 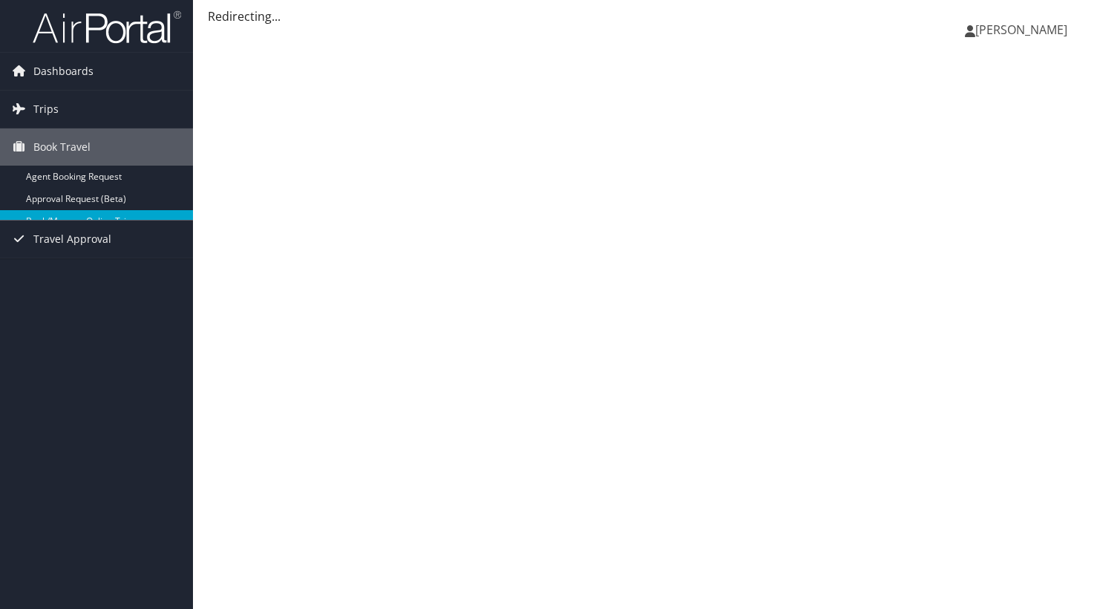 I want to click on span: Book Travel, so click(x=62, y=147).